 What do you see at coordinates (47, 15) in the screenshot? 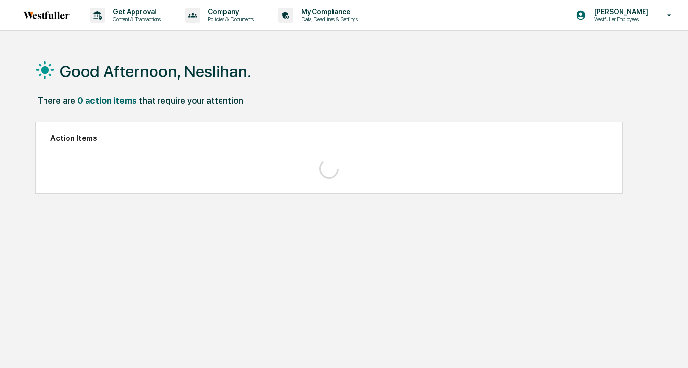
I see `img: logo` at bounding box center [47, 15].